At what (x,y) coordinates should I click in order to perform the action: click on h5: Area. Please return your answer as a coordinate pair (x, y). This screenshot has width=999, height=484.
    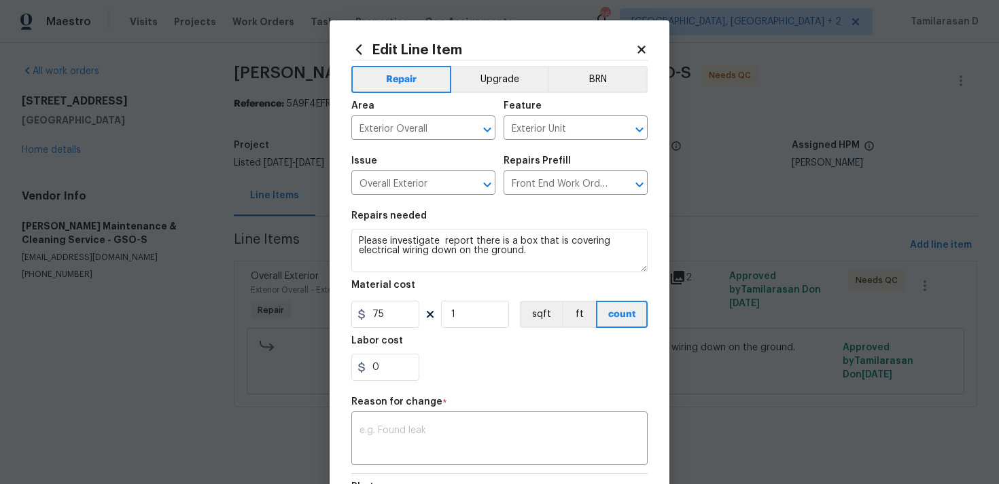
    Looking at the image, I should click on (363, 106).